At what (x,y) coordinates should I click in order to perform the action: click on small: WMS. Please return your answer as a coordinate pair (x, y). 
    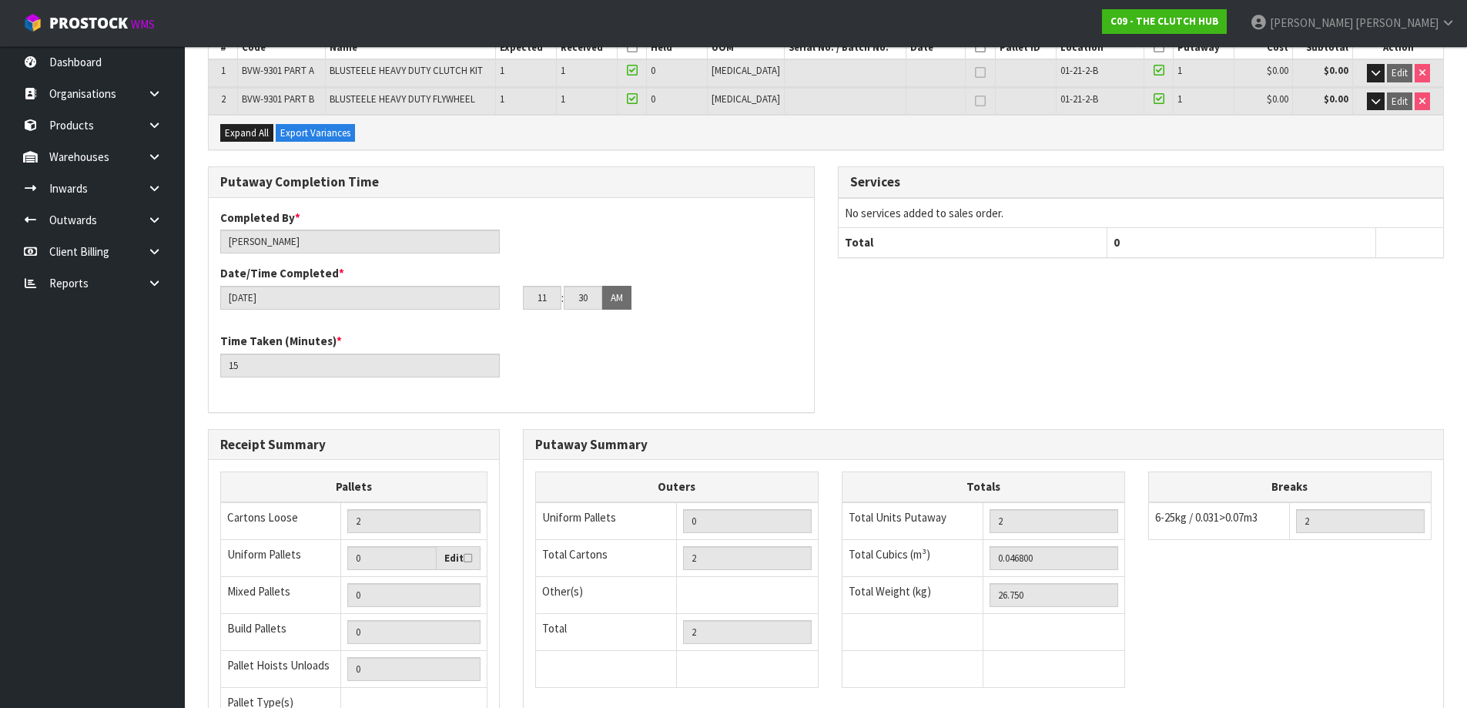
    Looking at the image, I should click on (142, 24).